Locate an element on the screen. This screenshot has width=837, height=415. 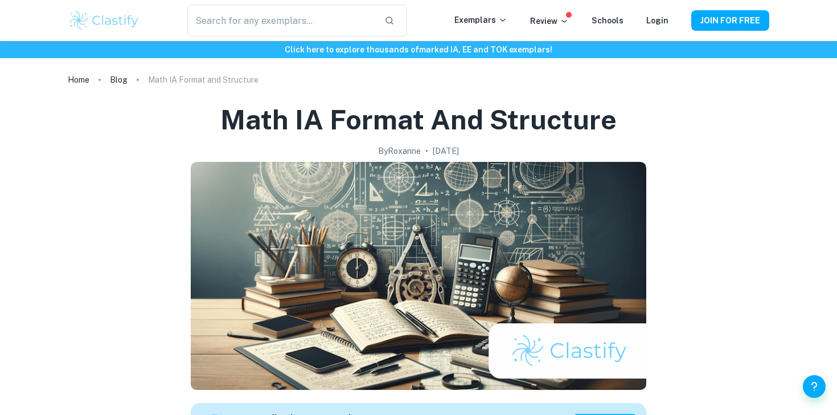
h6: Click here to explore thousands of marked IA, EE and TOK exemplars ! is located at coordinates (418, 50).